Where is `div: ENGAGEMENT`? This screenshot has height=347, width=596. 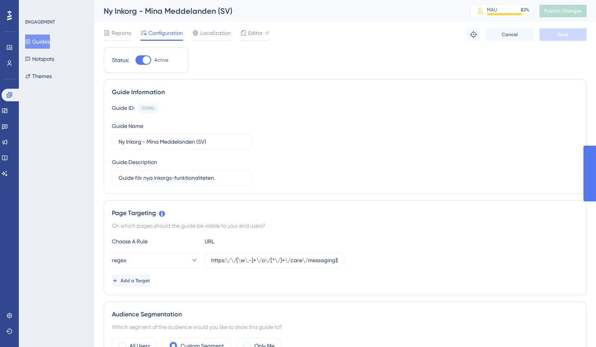
div: ENGAGEMENT is located at coordinates (40, 22).